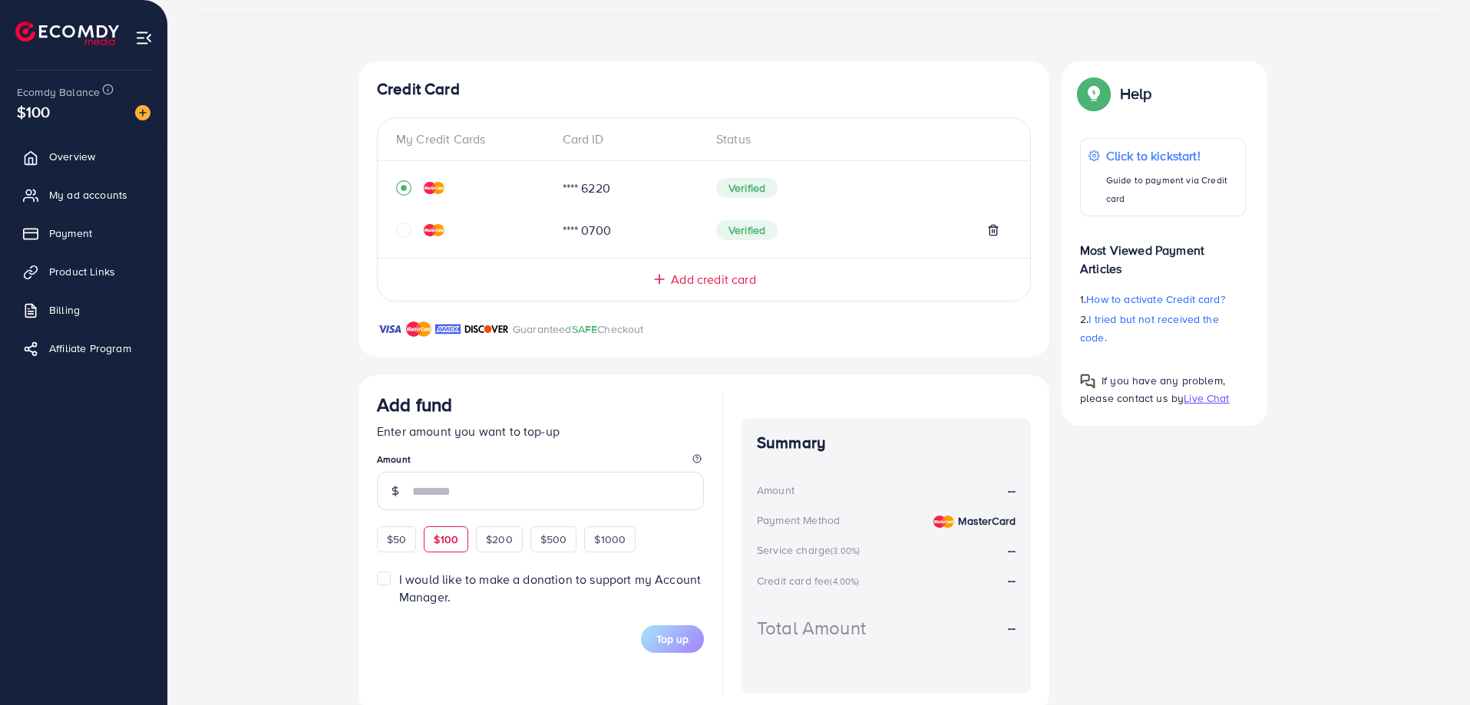 This screenshot has width=1470, height=705. What do you see at coordinates (82, 272) in the screenshot?
I see `span: Product Links` at bounding box center [82, 272].